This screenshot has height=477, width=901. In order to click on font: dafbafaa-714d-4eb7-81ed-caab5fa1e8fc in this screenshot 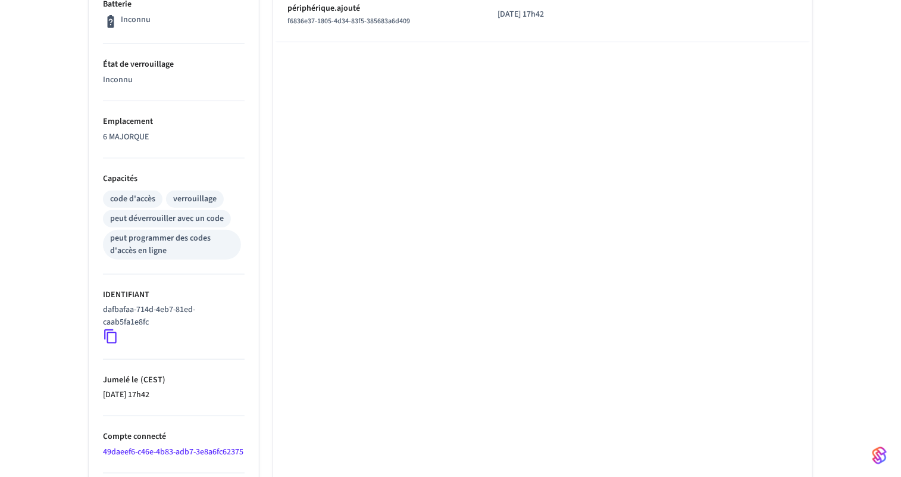, I will do `click(149, 315)`.